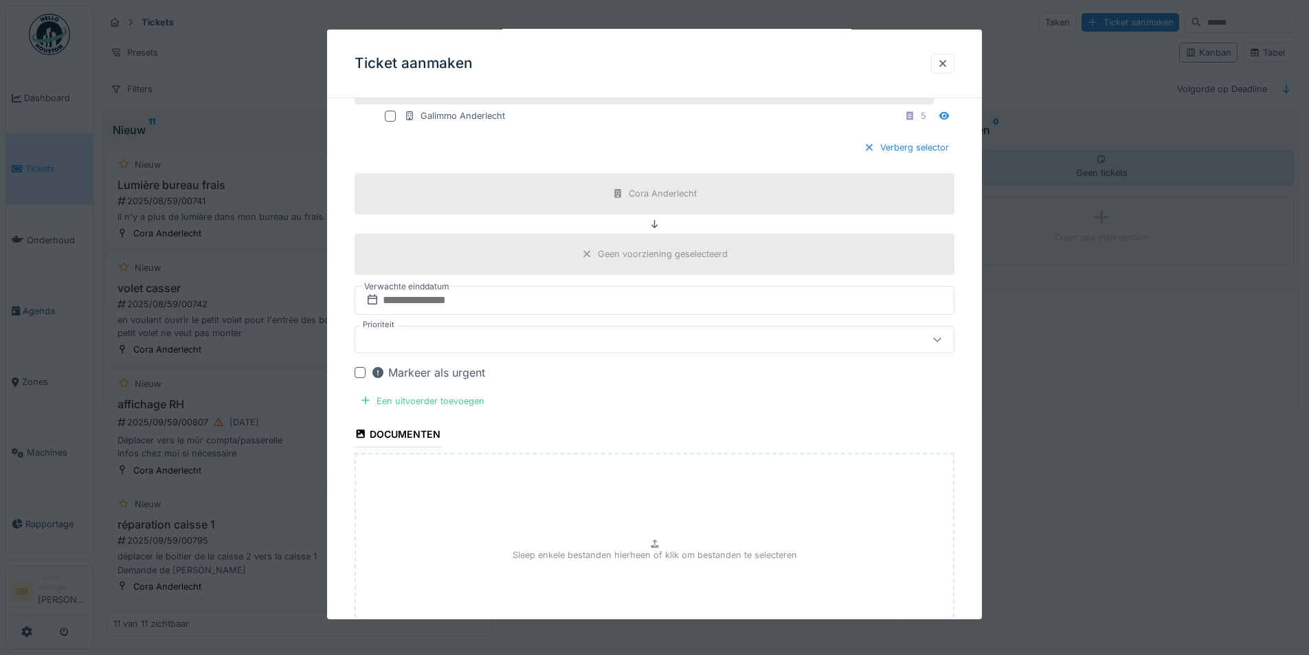 Image resolution: width=1309 pixels, height=655 pixels. What do you see at coordinates (923, 115) in the screenshot?
I see `div: 5` at bounding box center [923, 115].